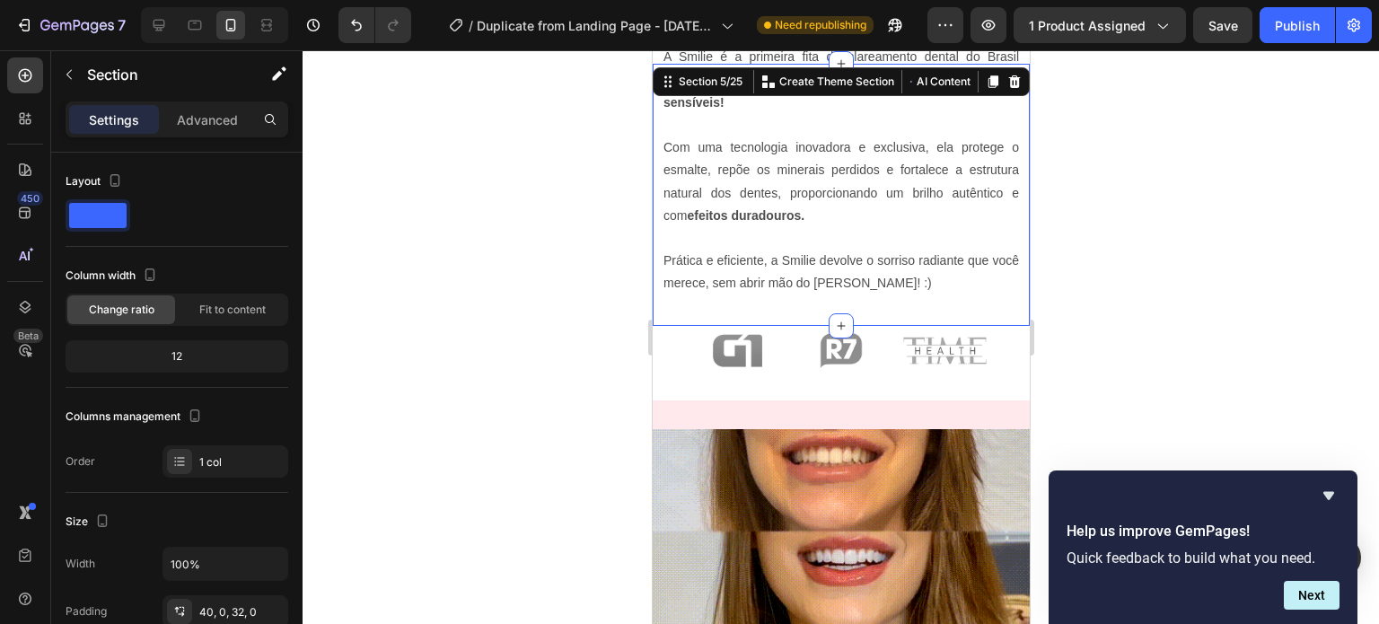  I want to click on input: Auto, so click(225, 564).